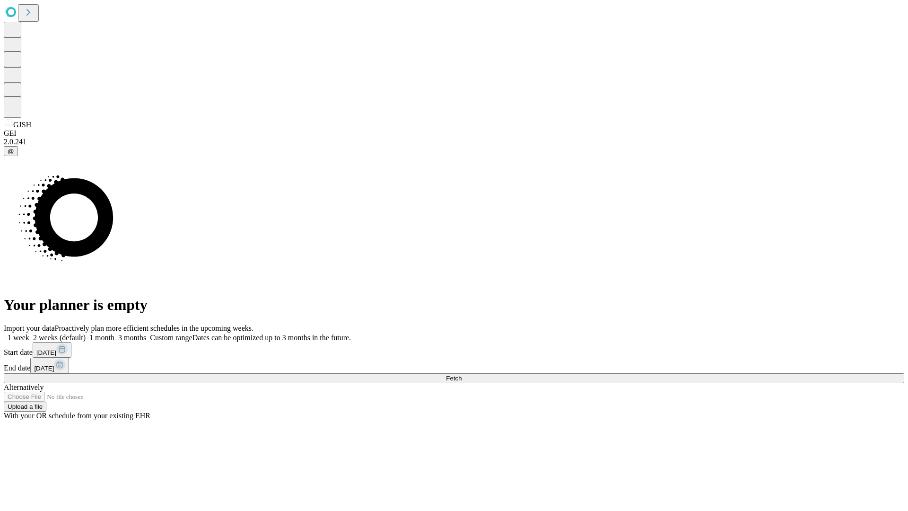  I want to click on button: Upload a file, so click(25, 406).